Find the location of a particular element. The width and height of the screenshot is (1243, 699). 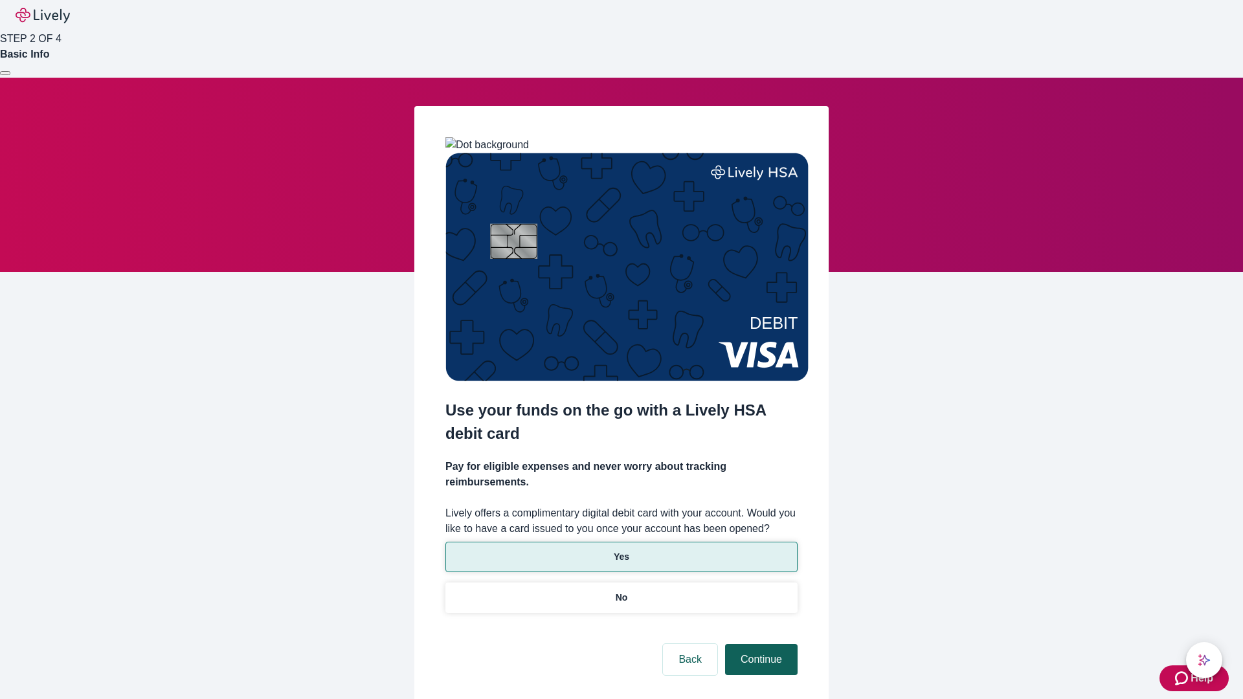

button: Yes is located at coordinates (621, 557).